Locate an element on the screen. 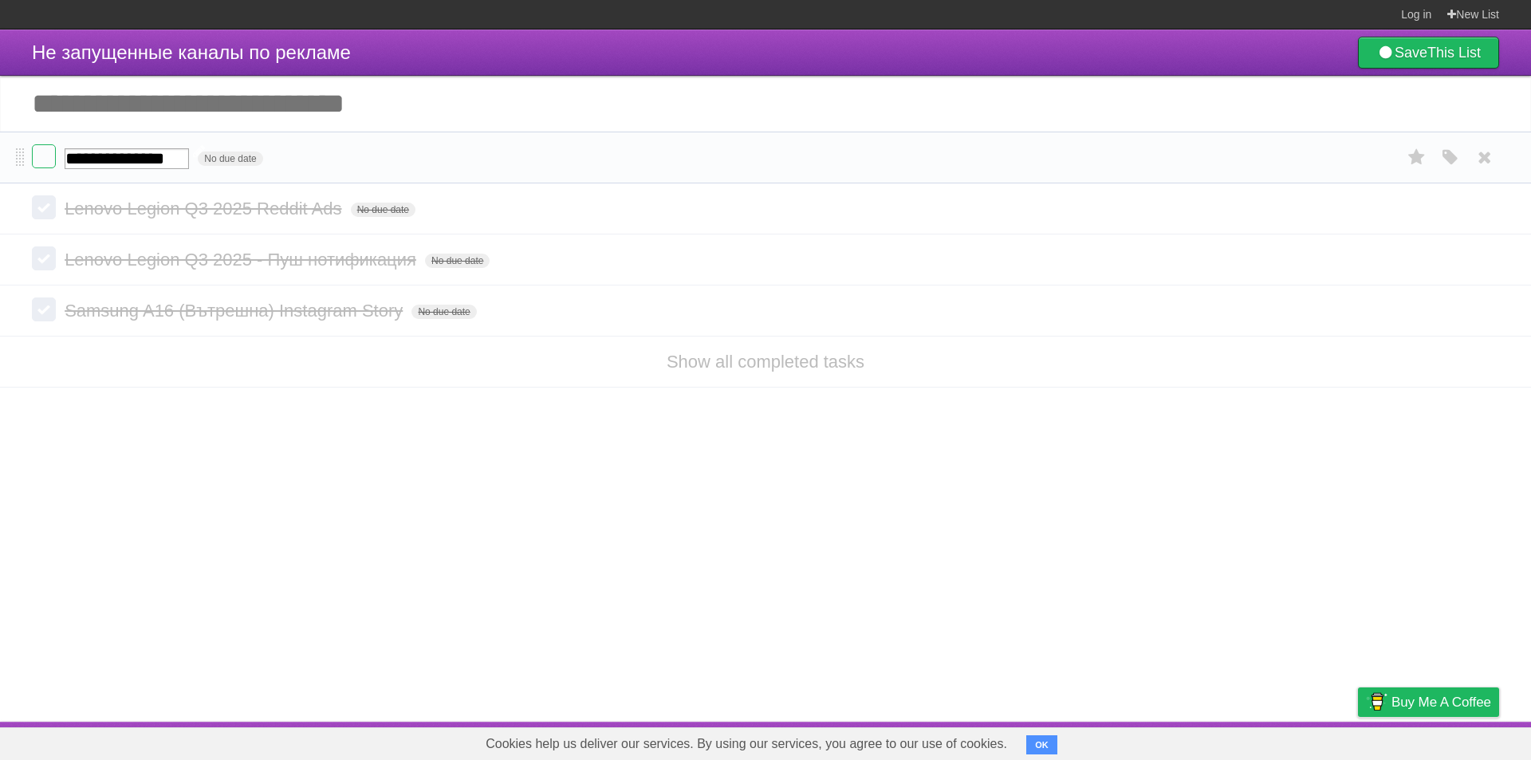 The width and height of the screenshot is (1531, 760). a: Buy me a coffee is located at coordinates (1428, 702).